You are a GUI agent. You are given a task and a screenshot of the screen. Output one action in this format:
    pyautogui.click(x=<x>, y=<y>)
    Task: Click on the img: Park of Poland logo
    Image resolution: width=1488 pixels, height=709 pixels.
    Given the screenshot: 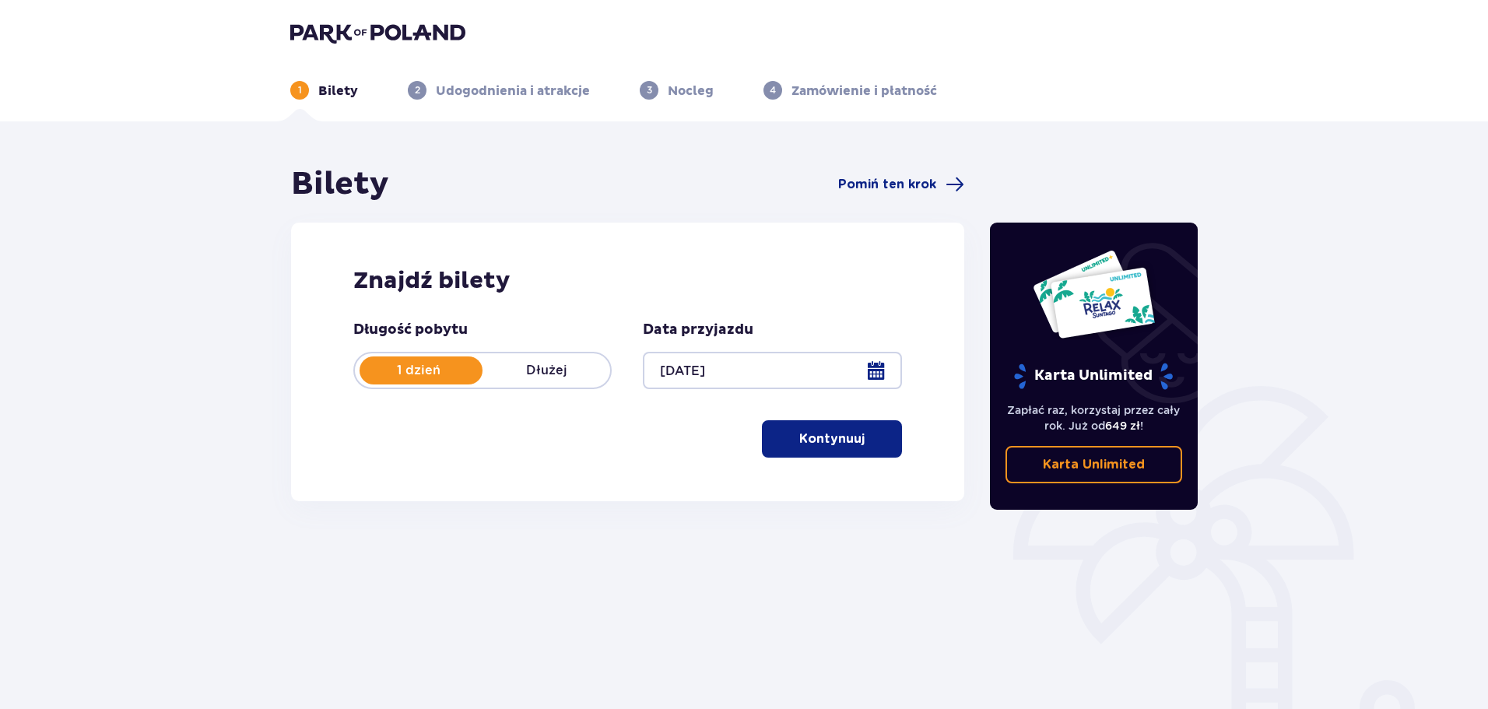 What is the action you would take?
    pyautogui.click(x=377, y=33)
    